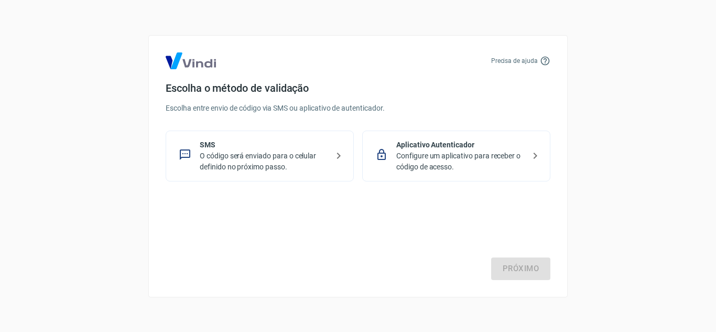  Describe the element at coordinates (358, 88) in the screenshot. I see `h4: Escolha o método de validação` at that location.